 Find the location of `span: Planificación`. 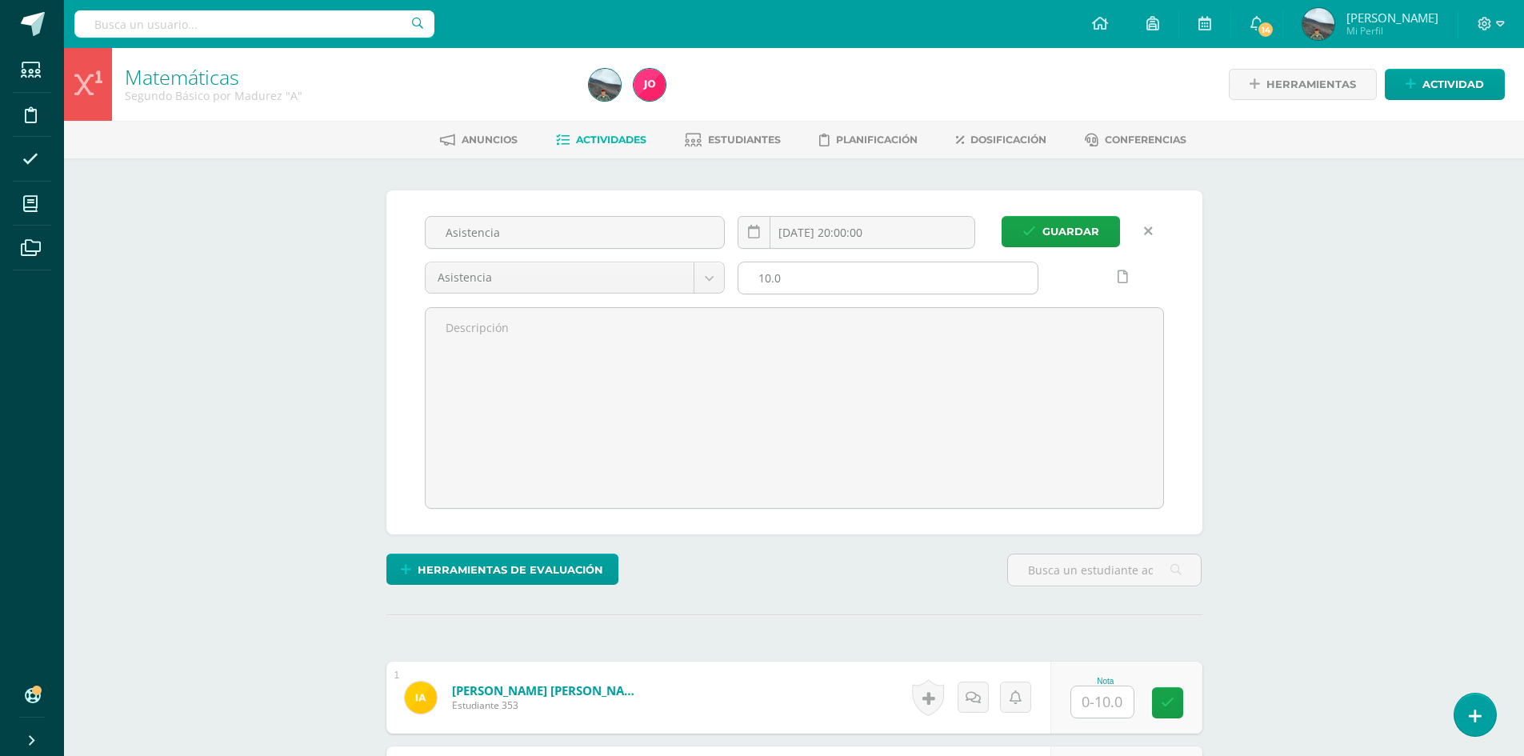

span: Planificación is located at coordinates (877, 139).